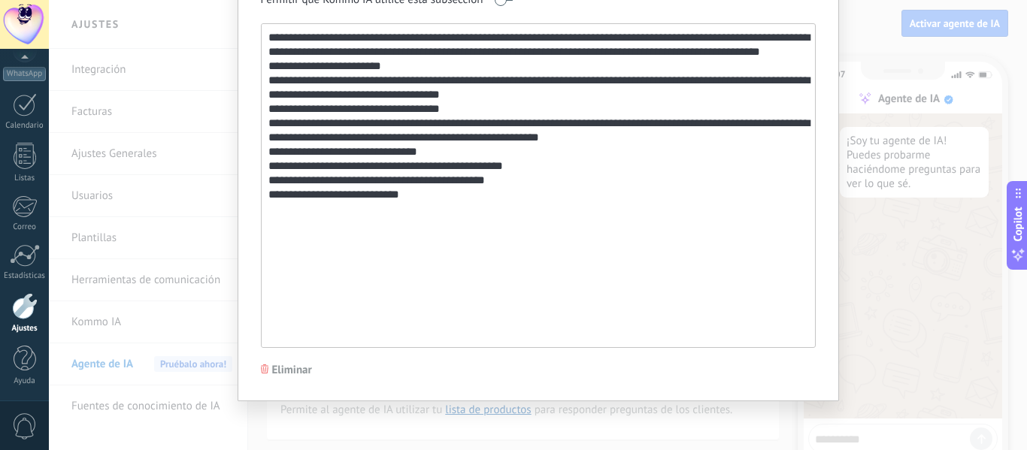  I want to click on div: WhatsApp, so click(24, 74).